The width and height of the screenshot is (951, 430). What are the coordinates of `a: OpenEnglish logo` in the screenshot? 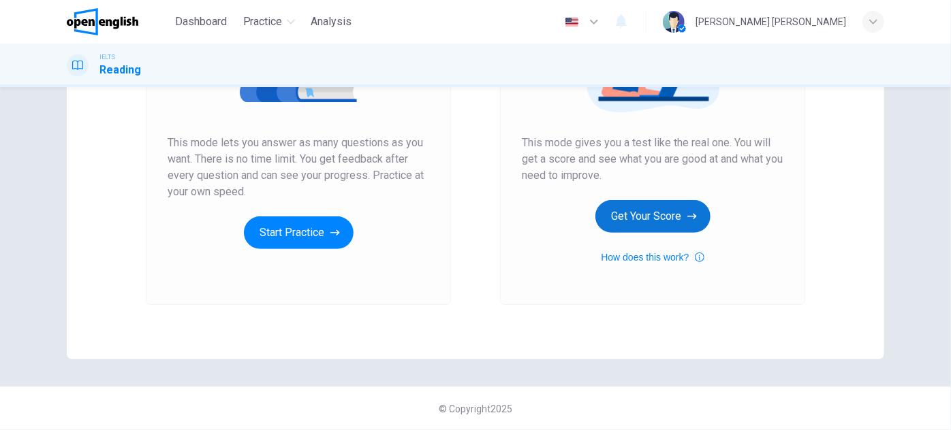 It's located at (118, 22).